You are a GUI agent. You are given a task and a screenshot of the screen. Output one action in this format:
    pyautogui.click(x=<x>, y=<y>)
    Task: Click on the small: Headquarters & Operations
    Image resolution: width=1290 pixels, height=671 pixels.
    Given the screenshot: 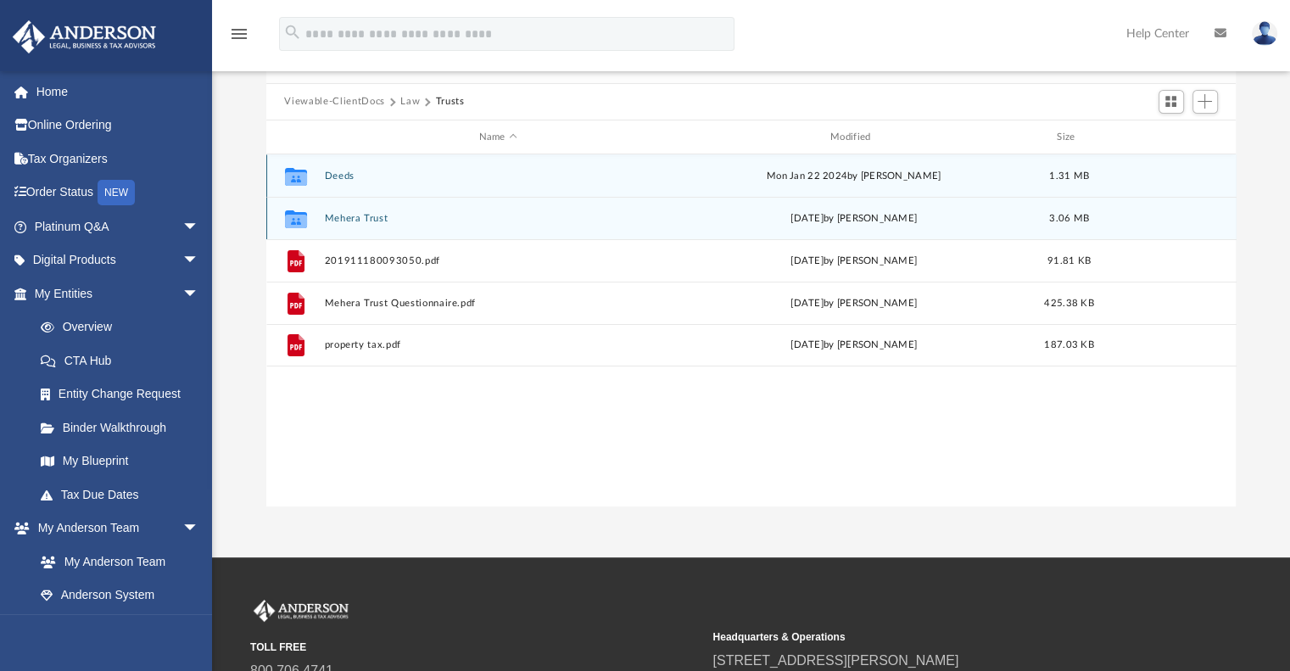 What is the action you would take?
    pyautogui.click(x=937, y=637)
    